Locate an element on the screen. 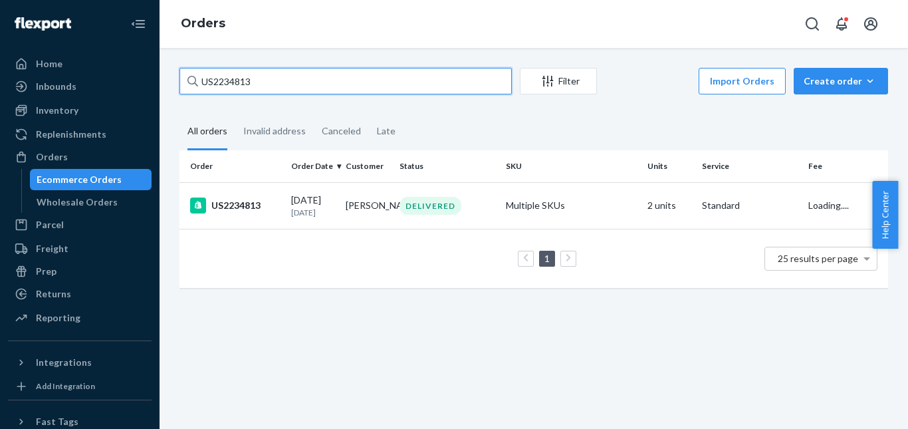  ol: breadcrumbs is located at coordinates (203, 24).